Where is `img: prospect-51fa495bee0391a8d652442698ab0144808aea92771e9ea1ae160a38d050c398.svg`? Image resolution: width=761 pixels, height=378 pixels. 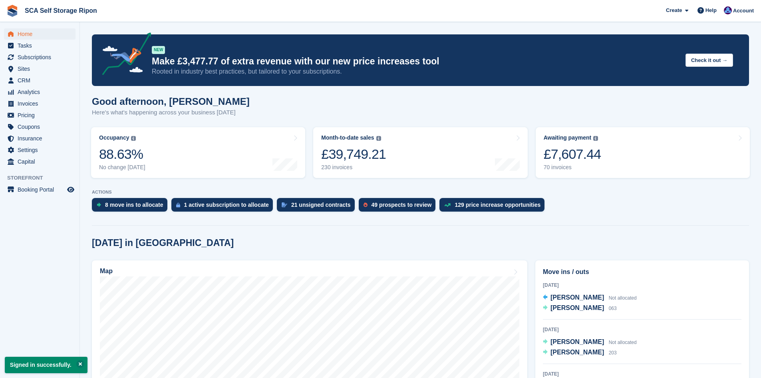
img: prospect-51fa495bee0391a8d652442698ab0144808aea92771e9ea1ae160a38d050c398.svg is located at coordinates (366, 205).